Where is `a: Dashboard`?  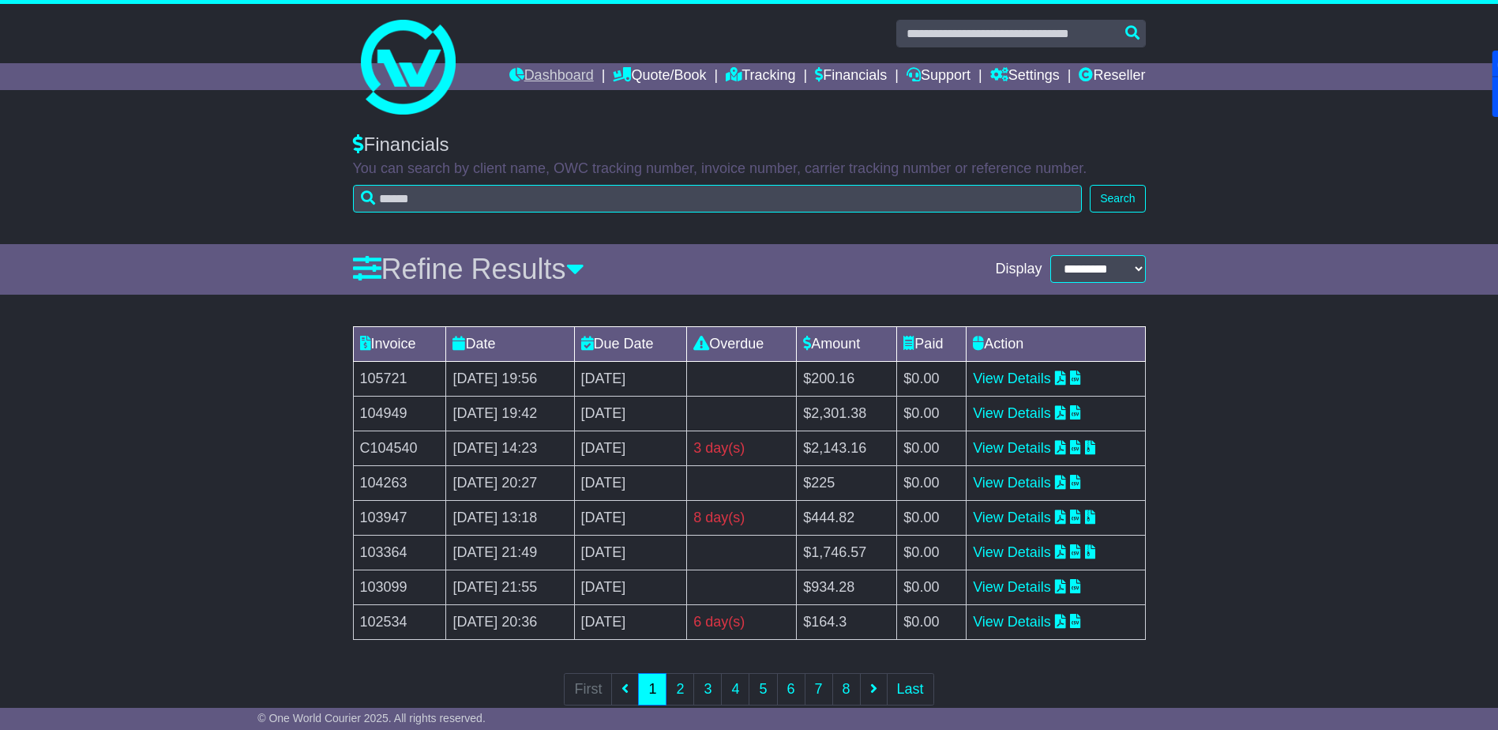 a: Dashboard is located at coordinates (551, 77).